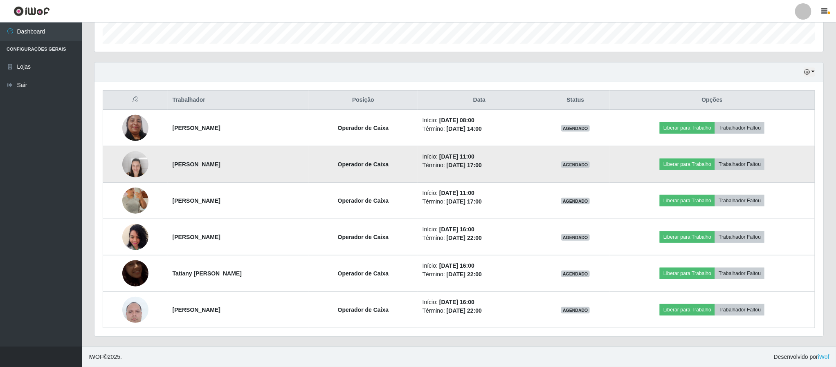  Describe the element at coordinates (135, 309) in the screenshot. I see `img: 1746696855335.jpeg` at that location.